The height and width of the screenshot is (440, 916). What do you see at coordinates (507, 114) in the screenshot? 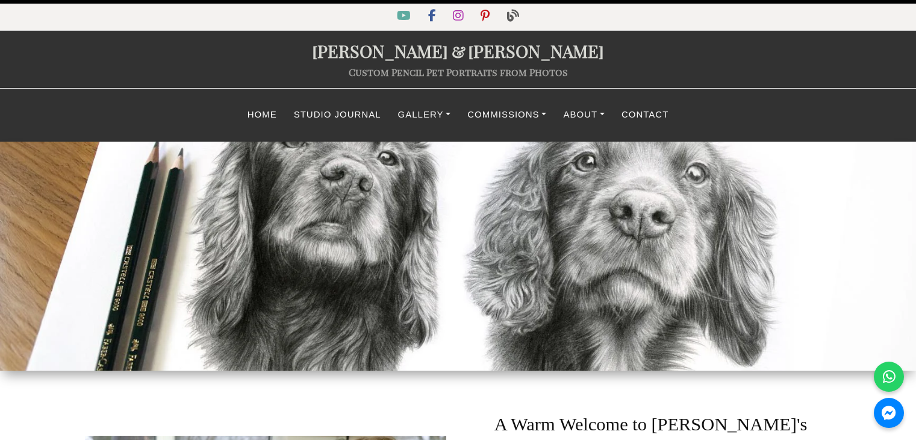
I see `a: Commissions` at bounding box center [507, 114].